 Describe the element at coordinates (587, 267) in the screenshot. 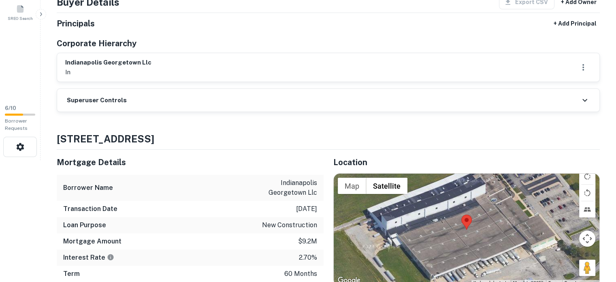

I see `button: Drag Pegman onto the map to open Street View` at that location.